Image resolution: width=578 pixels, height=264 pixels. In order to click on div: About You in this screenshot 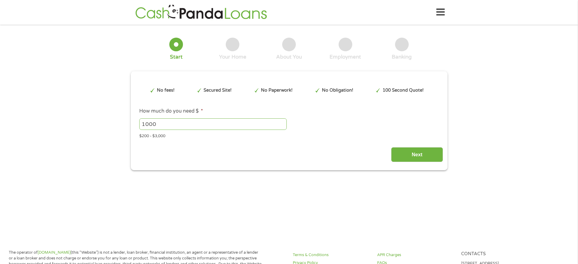, I will do `click(289, 57)`.